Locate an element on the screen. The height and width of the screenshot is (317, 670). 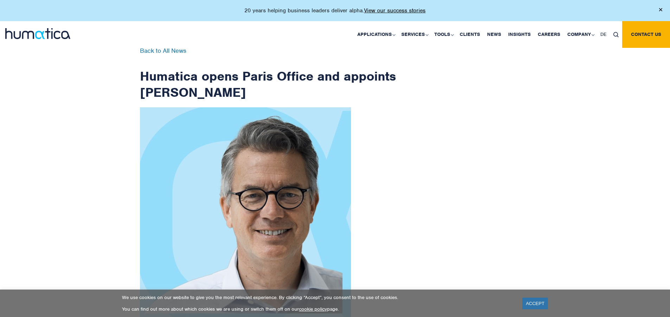
img: search_icon is located at coordinates (616, 34).